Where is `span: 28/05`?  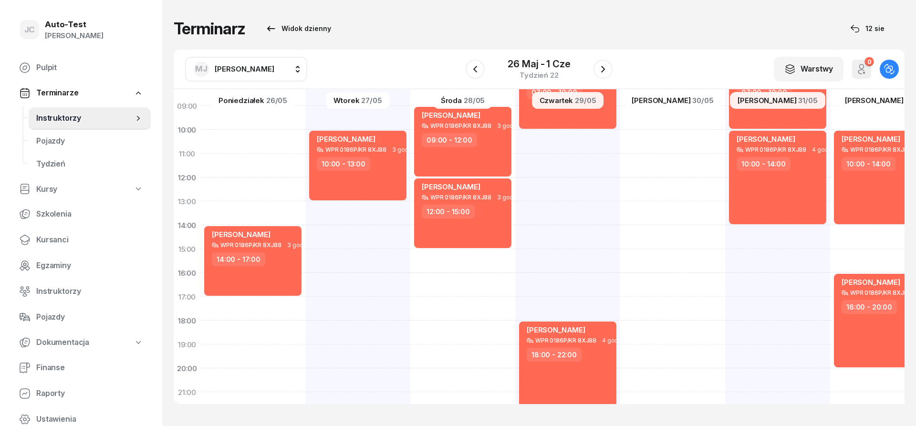
span: 28/05 is located at coordinates (474, 100).